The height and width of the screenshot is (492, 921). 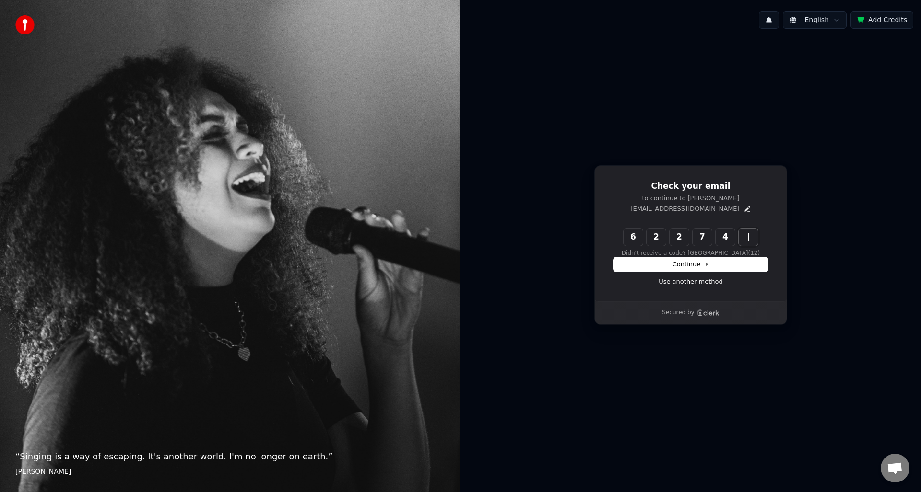 What do you see at coordinates (747, 209) in the screenshot?
I see `button: Edit` at bounding box center [747, 209].